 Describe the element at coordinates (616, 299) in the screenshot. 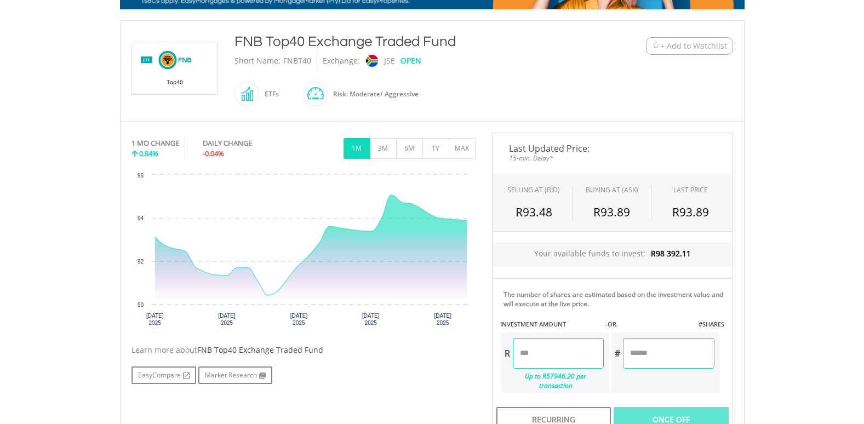

I see `div: The number of shares are estimated based on the investment value and will execute at the live price.` at that location.